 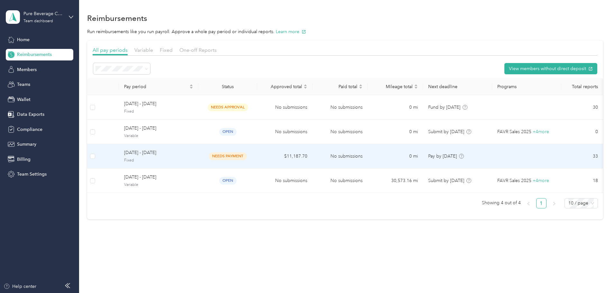 I want to click on span: Reimbursements, so click(x=34, y=54).